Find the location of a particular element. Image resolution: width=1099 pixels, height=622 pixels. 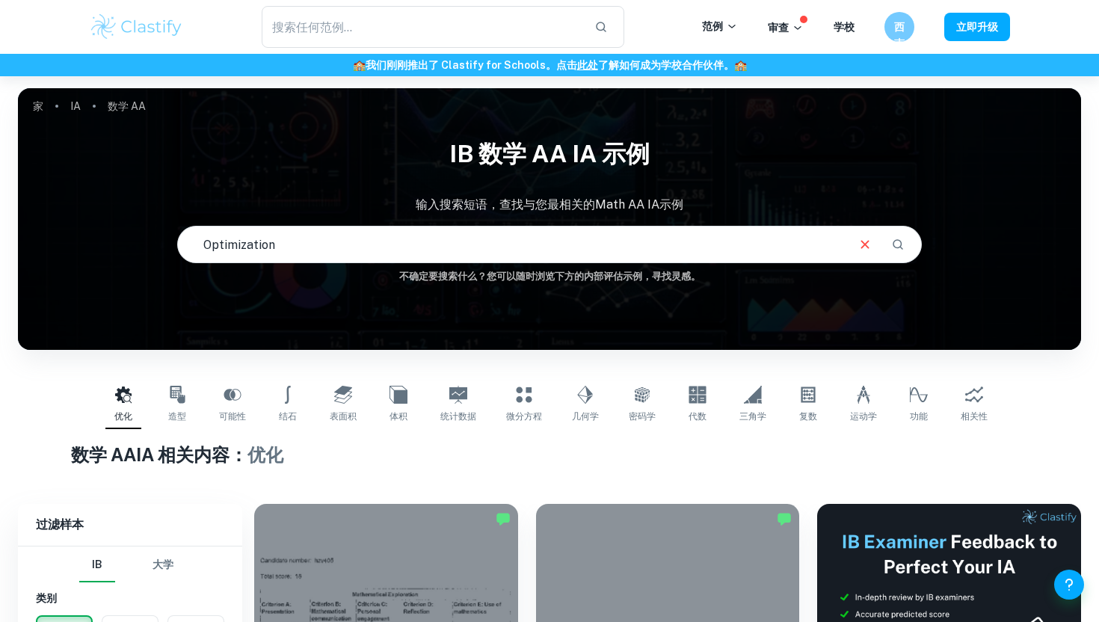

button: 帮助和反馈 is located at coordinates (1069, 585).